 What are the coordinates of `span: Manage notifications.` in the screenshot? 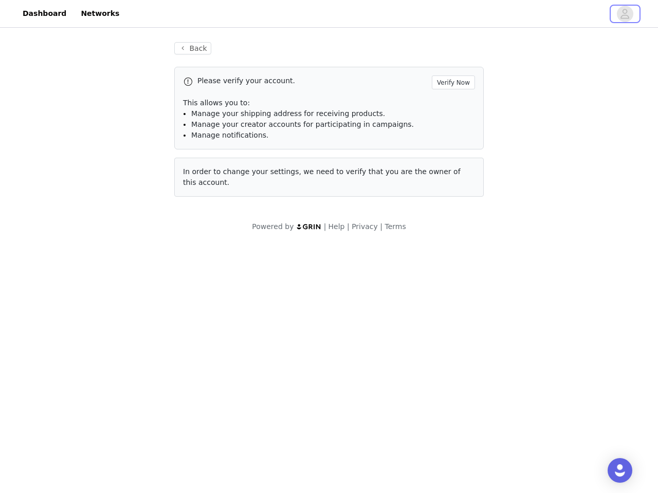 It's located at (230, 135).